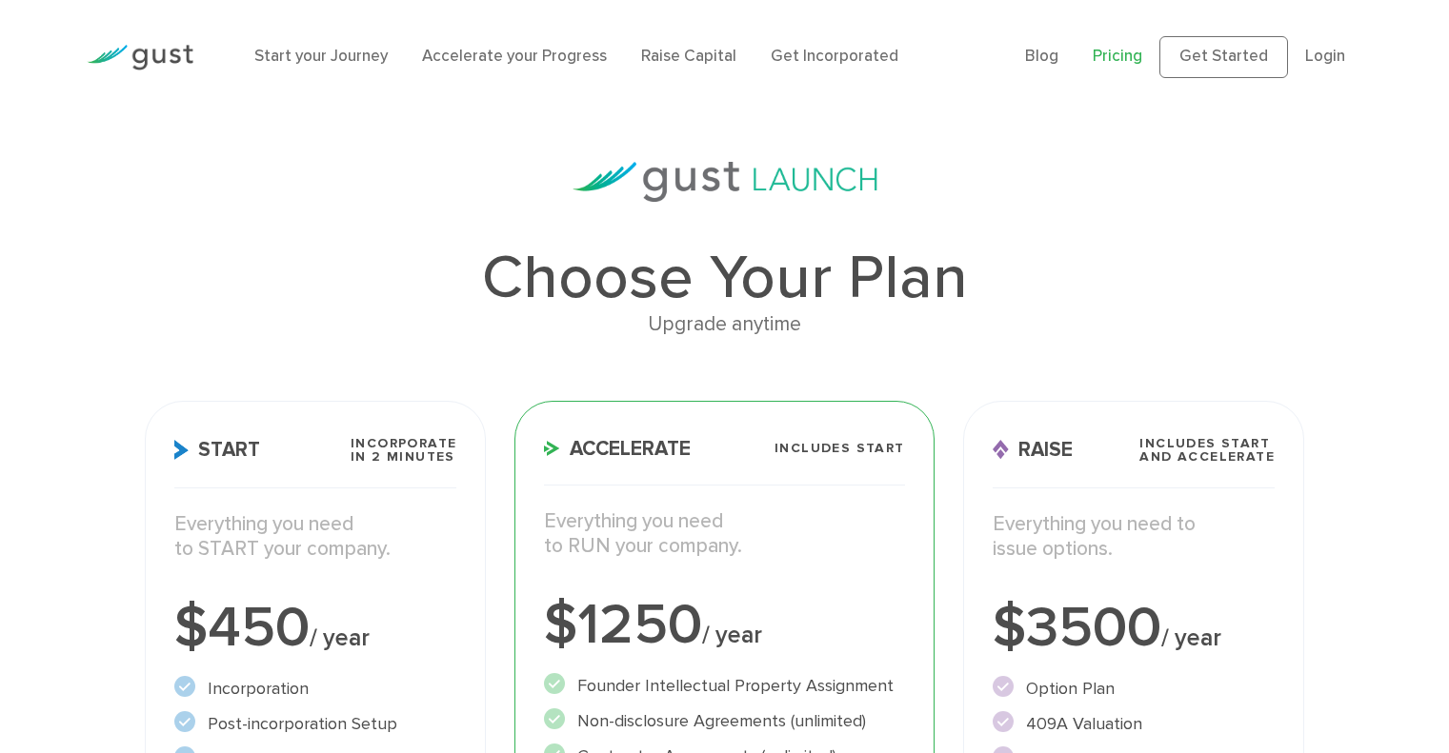 Image resolution: width=1449 pixels, height=753 pixels. Describe the element at coordinates (617, 449) in the screenshot. I see `span: Accelerate` at that location.